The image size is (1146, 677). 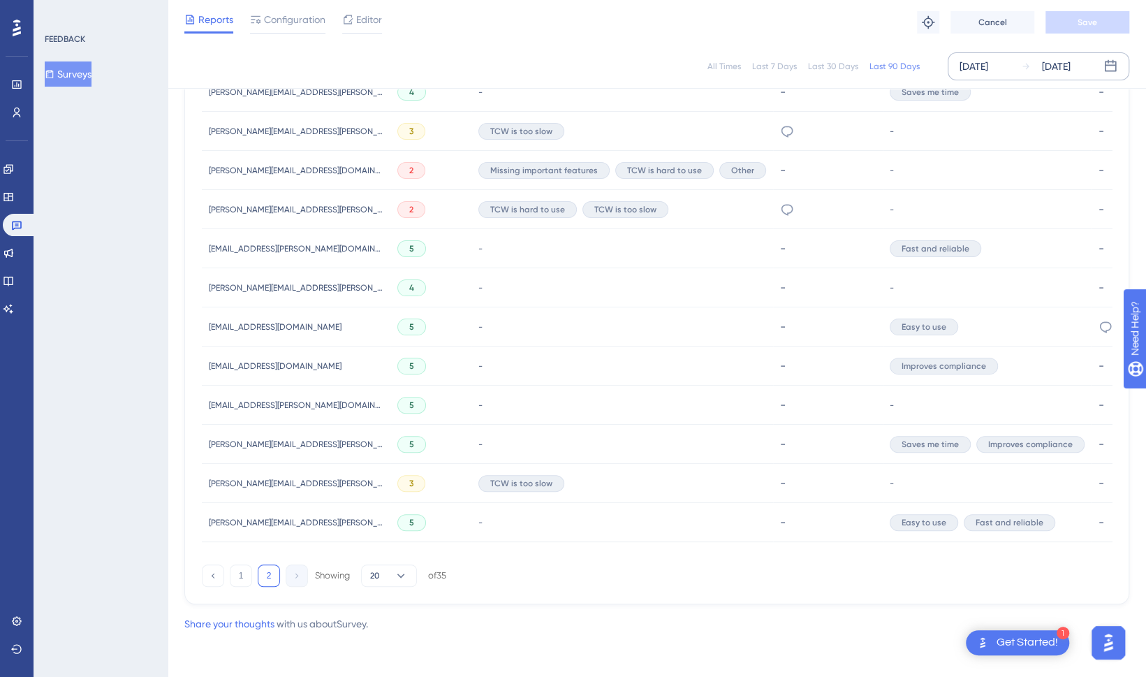 I want to click on div: Last 30 Days, so click(x=833, y=66).